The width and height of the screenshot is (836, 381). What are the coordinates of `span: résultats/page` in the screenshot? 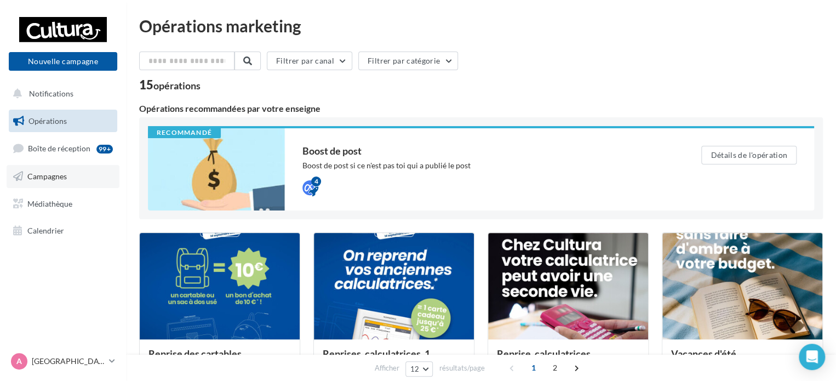 It's located at (461, 368).